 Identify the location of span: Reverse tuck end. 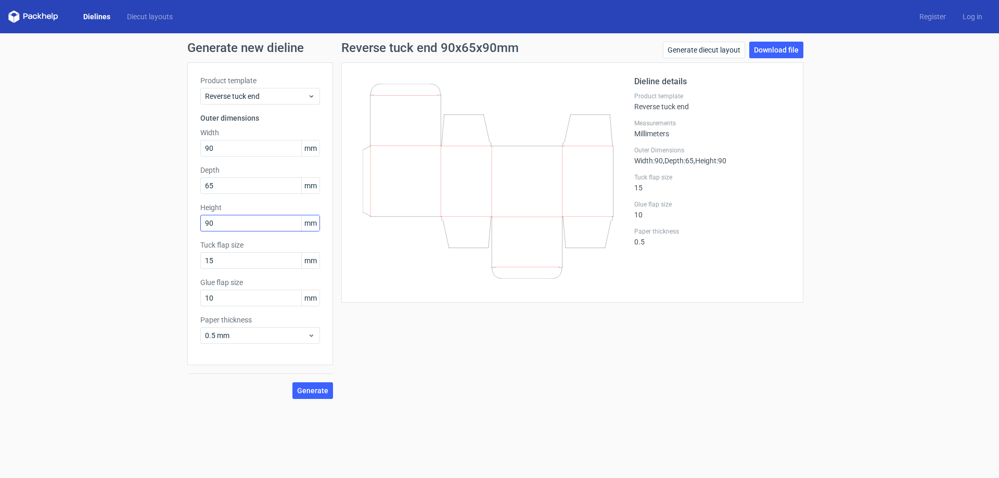
(256, 96).